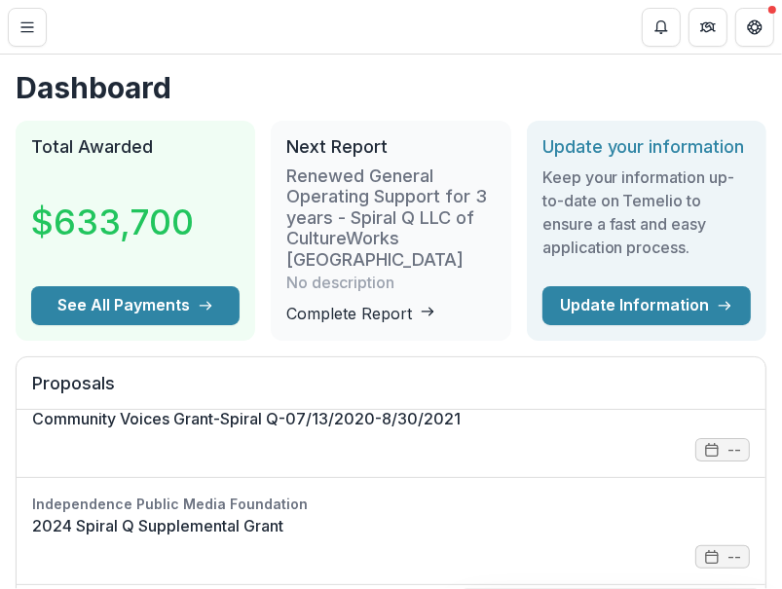 Image resolution: width=782 pixels, height=589 pixels. Describe the element at coordinates (390, 526) in the screenshot. I see `a: 2024 Spiral Q Supplemental Grant` at that location.